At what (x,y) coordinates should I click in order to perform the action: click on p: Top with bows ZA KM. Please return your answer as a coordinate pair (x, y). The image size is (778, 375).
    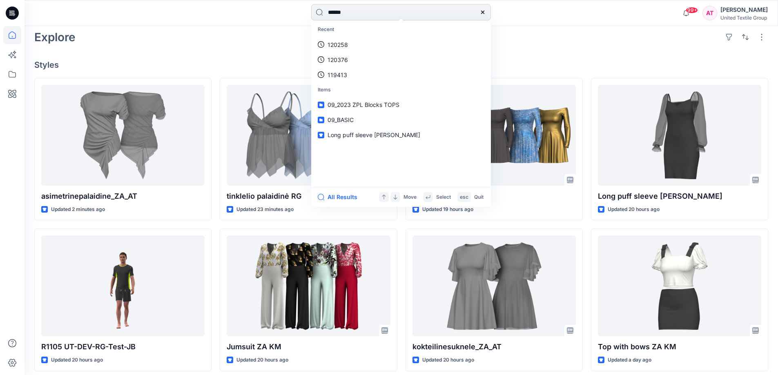
    Looking at the image, I should click on (679, 347).